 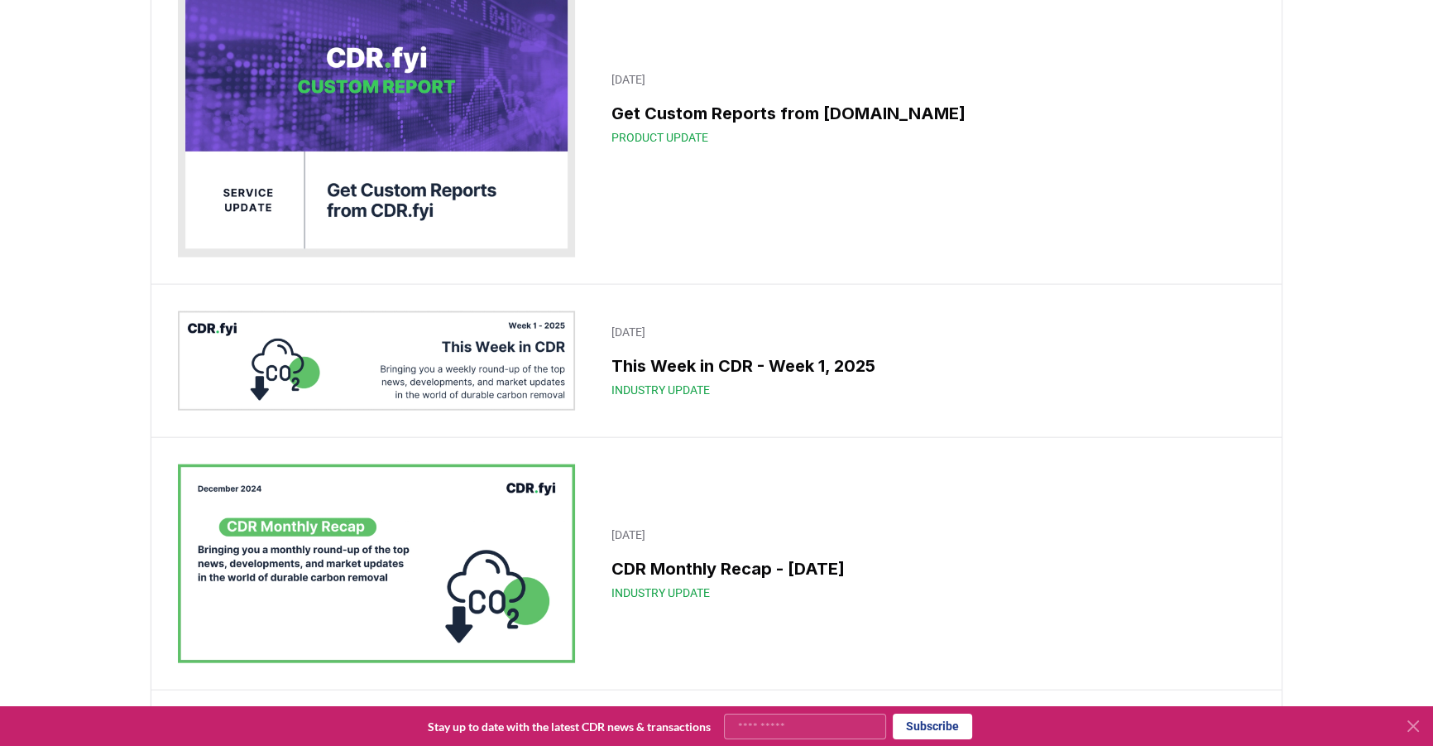 What do you see at coordinates (377, 564) in the screenshot?
I see `img: CDR Monthly Recap - December 2024 blog post image` at bounding box center [377, 564].